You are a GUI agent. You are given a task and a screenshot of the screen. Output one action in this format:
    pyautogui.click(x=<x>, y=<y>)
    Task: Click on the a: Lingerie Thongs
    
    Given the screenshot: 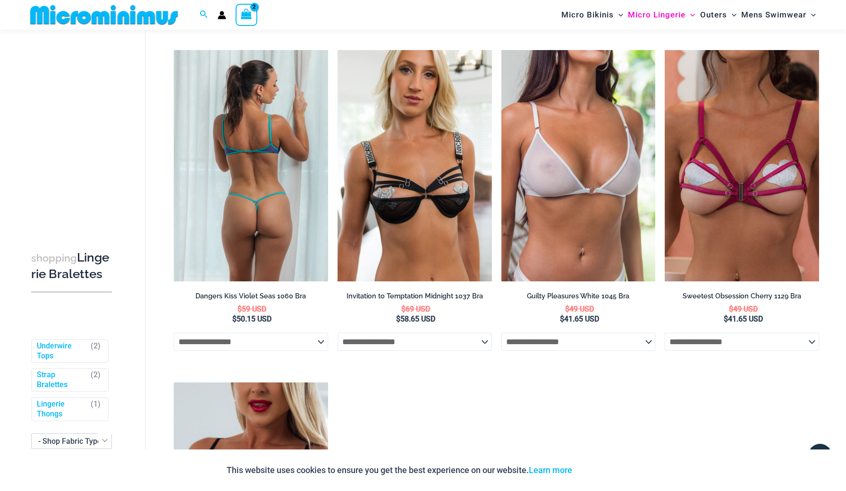 What is the action you would take?
    pyautogui.click(x=61, y=409)
    